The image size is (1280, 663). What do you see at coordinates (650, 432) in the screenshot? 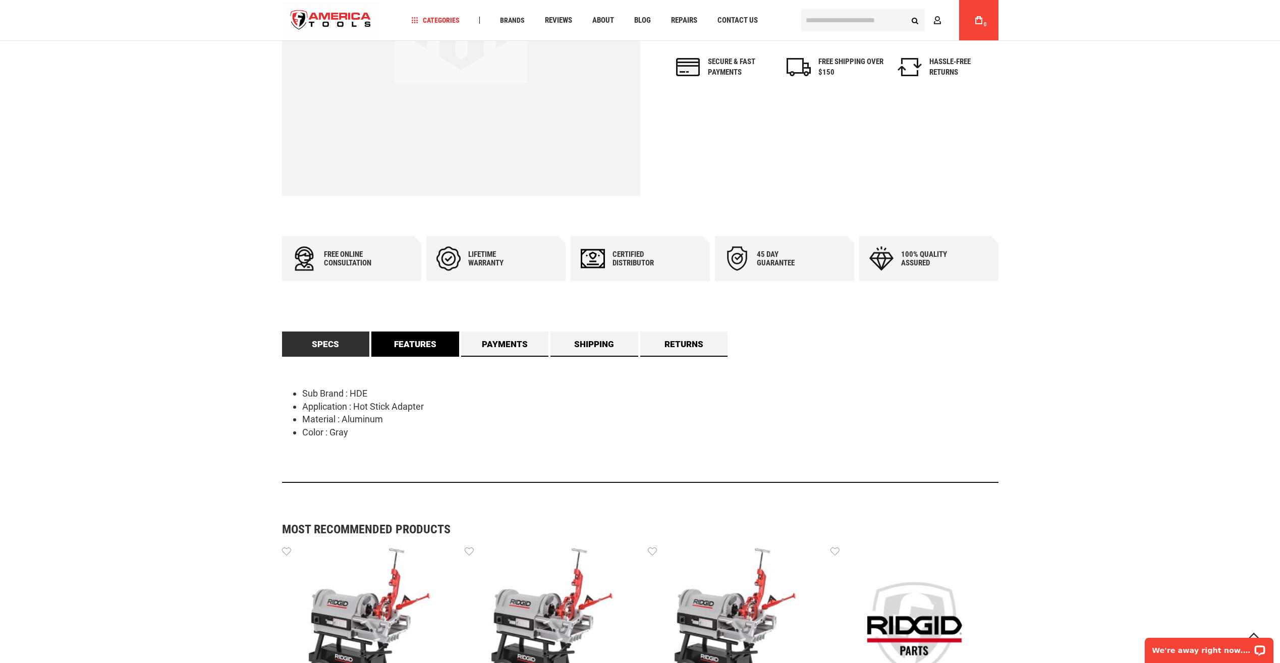
I see `li: Color : Gray` at bounding box center [650, 432].